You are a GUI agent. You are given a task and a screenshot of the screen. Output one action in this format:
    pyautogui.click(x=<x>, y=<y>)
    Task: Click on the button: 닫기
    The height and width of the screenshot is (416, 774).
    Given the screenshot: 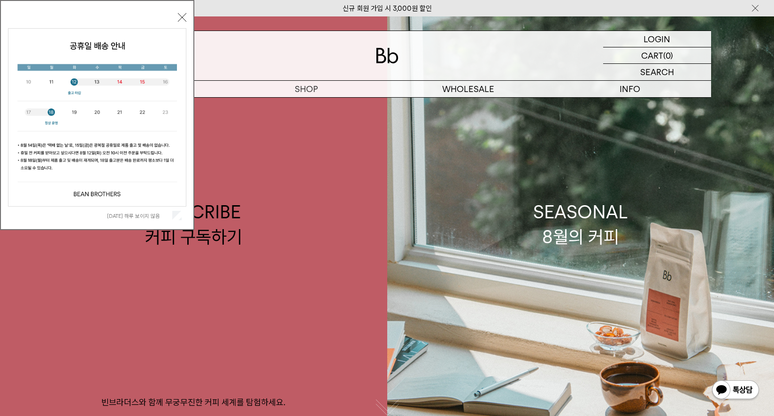 What is the action you would take?
    pyautogui.click(x=182, y=17)
    